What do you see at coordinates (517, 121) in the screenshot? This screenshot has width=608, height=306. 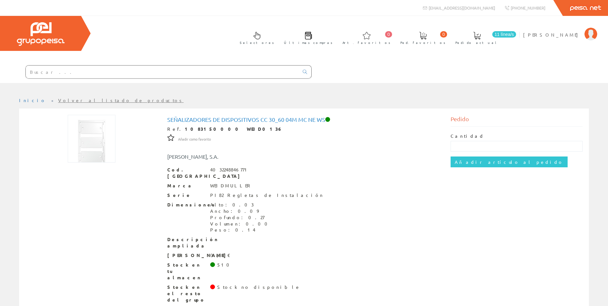 I see `div: Pedido` at bounding box center [517, 121].